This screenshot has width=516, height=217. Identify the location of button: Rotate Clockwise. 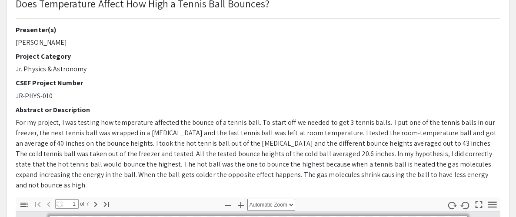
(452, 205).